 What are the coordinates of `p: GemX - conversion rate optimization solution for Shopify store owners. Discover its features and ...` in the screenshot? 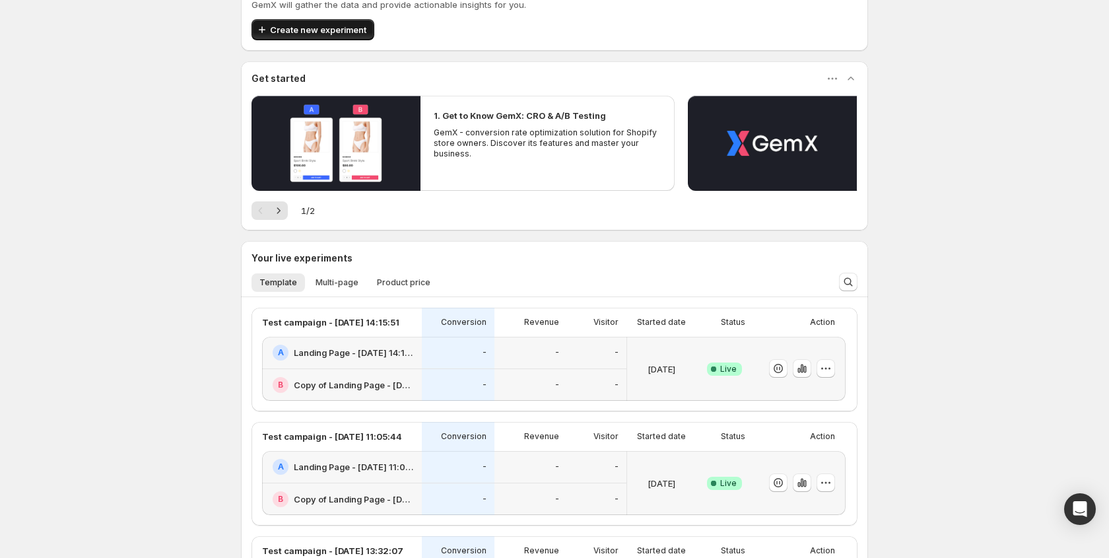 It's located at (547, 143).